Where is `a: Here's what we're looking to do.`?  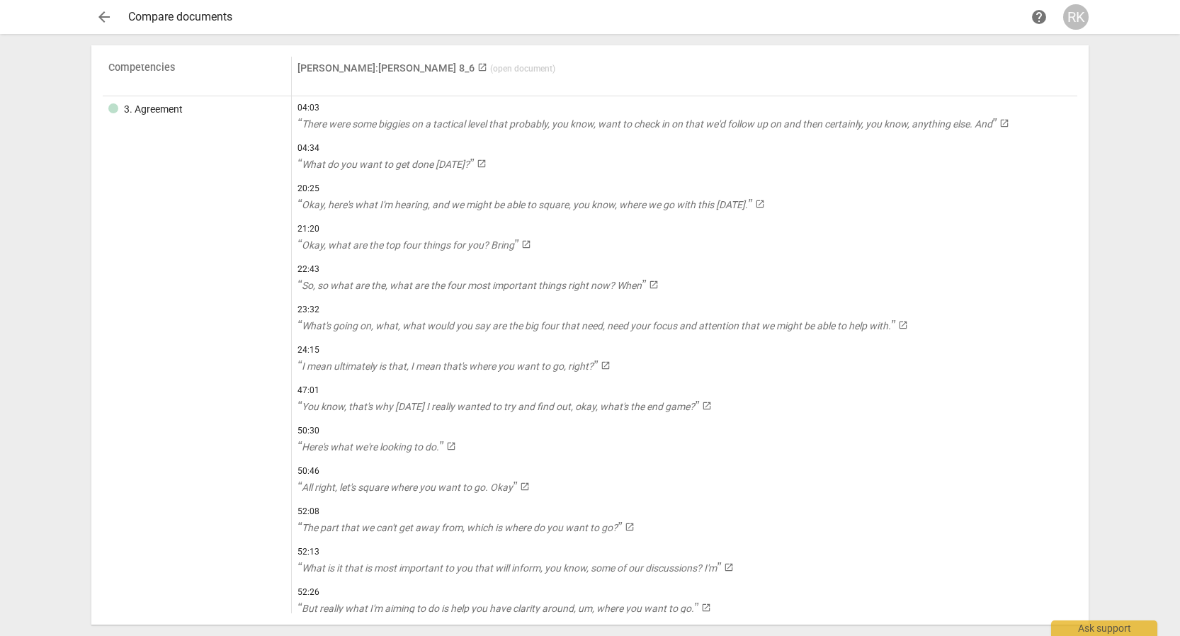 a: Here's what we're looking to do. is located at coordinates (684, 447).